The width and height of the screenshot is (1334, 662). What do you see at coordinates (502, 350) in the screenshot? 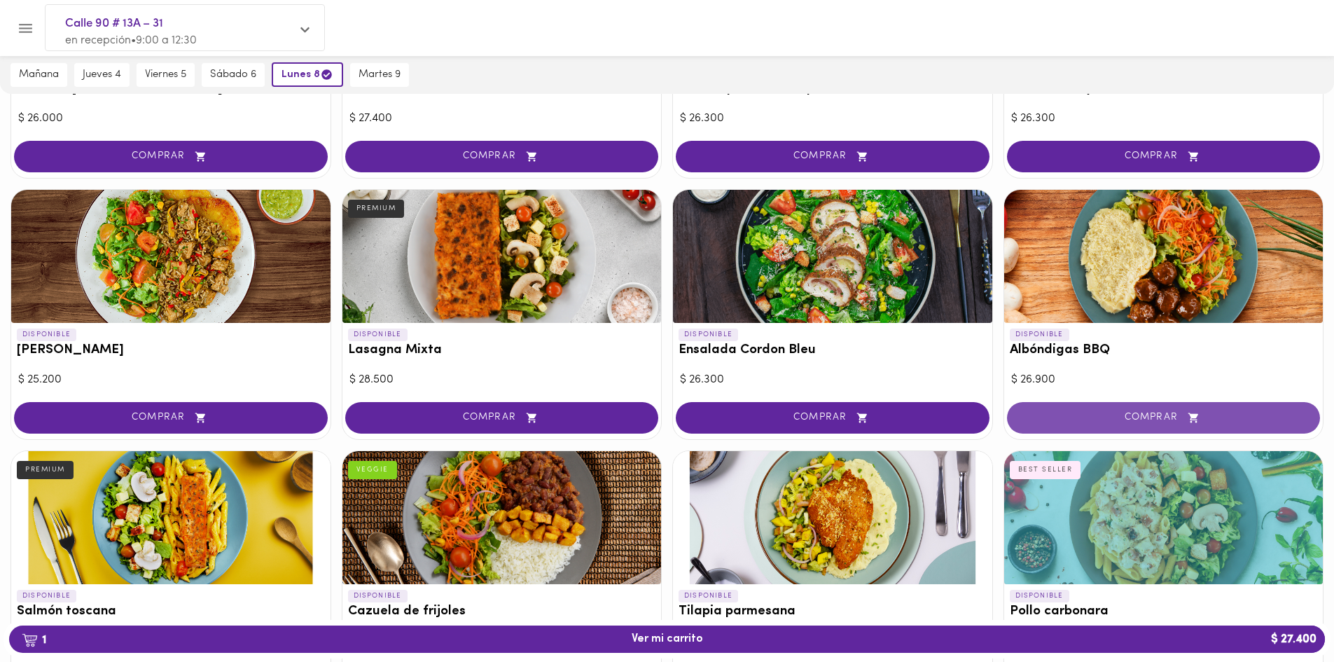
I see `h3: Lasagna Mixta` at bounding box center [502, 350].